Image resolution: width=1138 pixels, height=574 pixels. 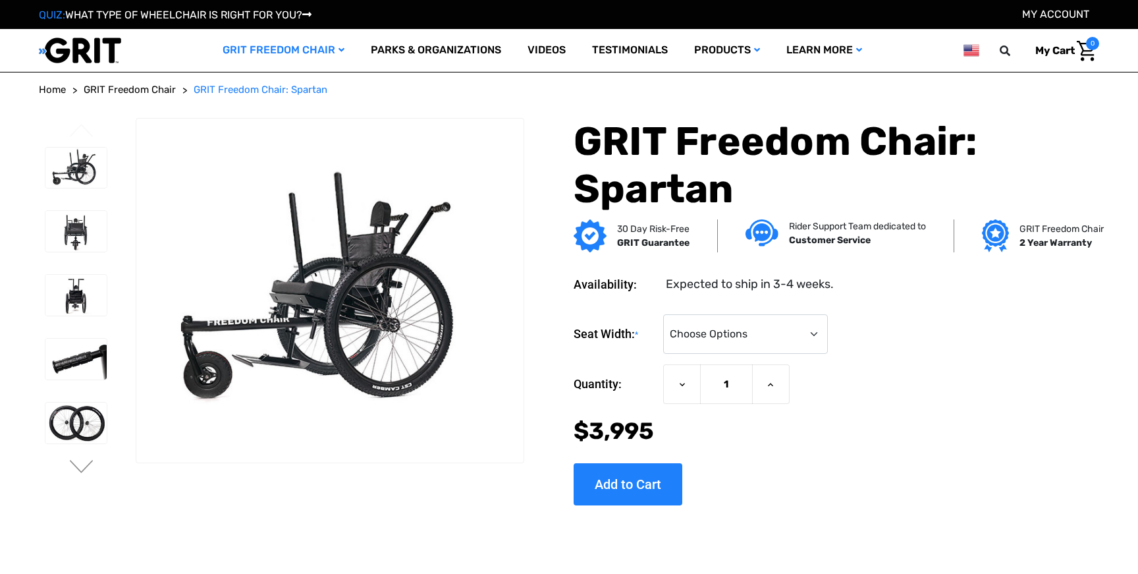 What do you see at coordinates (52, 90) in the screenshot?
I see `a: Home` at bounding box center [52, 90].